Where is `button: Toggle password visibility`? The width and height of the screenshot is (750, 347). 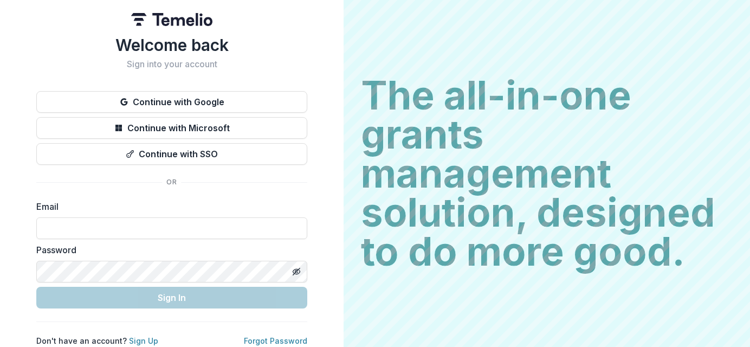
button: Toggle password visibility is located at coordinates (296, 272).